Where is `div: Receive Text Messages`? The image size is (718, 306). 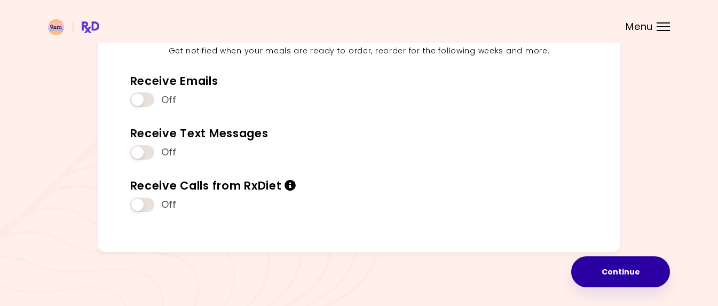 div: Receive Text Messages is located at coordinates (199, 133).